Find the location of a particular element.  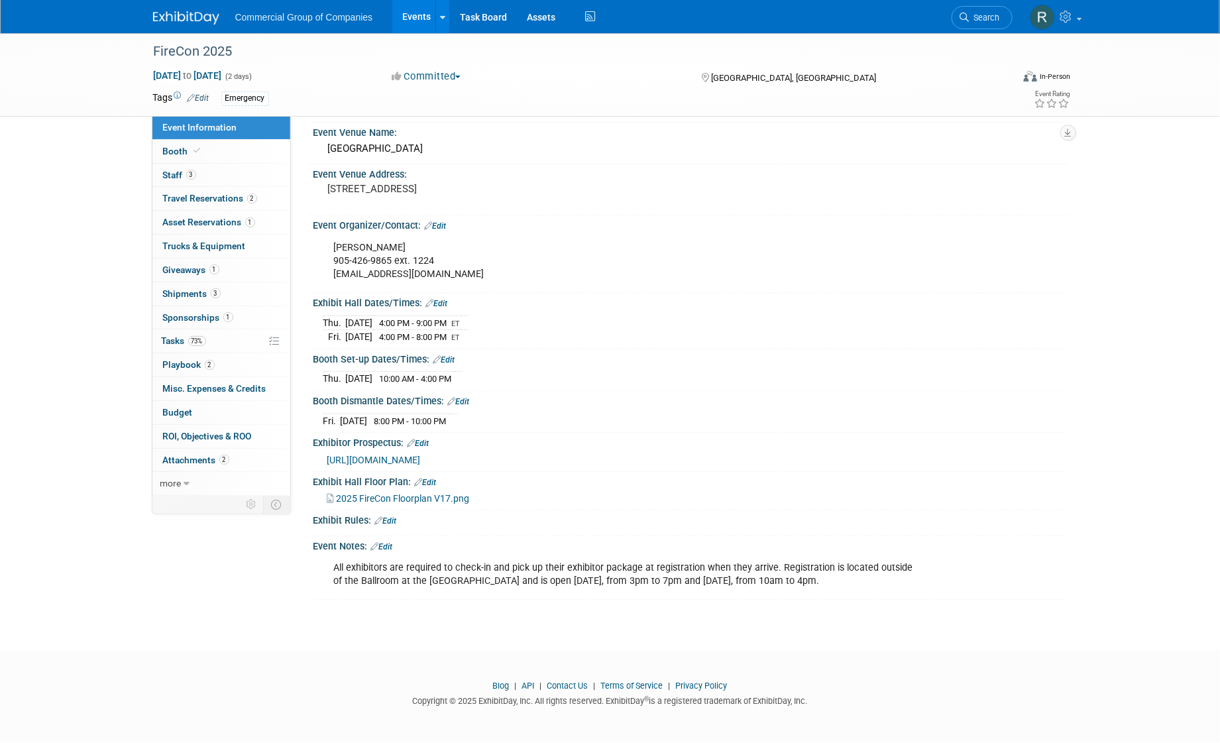

a: Giveaways1 is located at coordinates (221, 270).